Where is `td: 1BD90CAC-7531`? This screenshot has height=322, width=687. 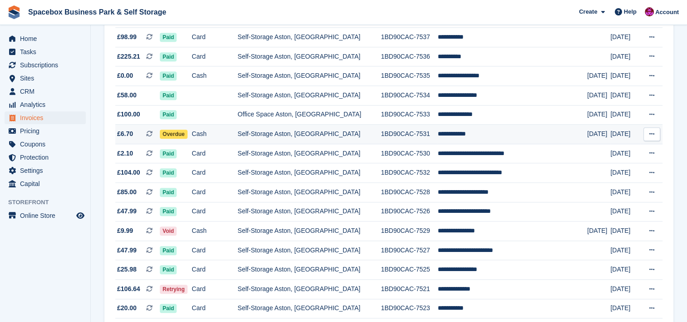 td: 1BD90CAC-7531 is located at coordinates (409, 134).